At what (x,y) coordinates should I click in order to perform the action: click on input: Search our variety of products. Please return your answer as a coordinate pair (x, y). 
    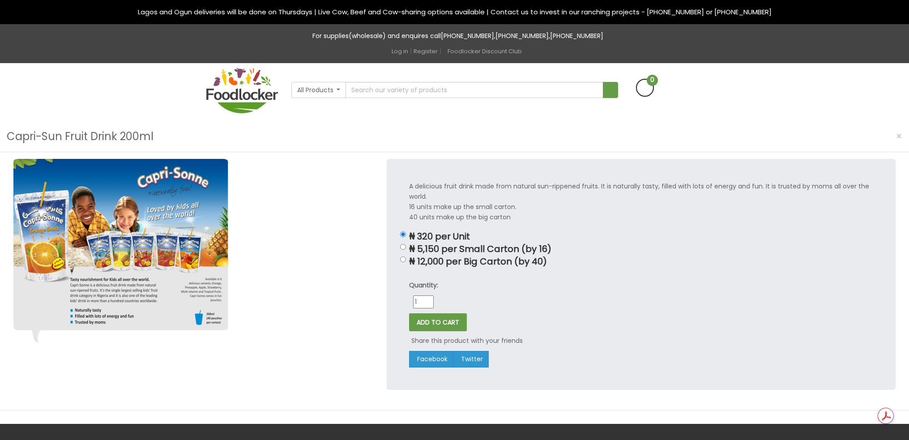
    Looking at the image, I should click on (475, 90).